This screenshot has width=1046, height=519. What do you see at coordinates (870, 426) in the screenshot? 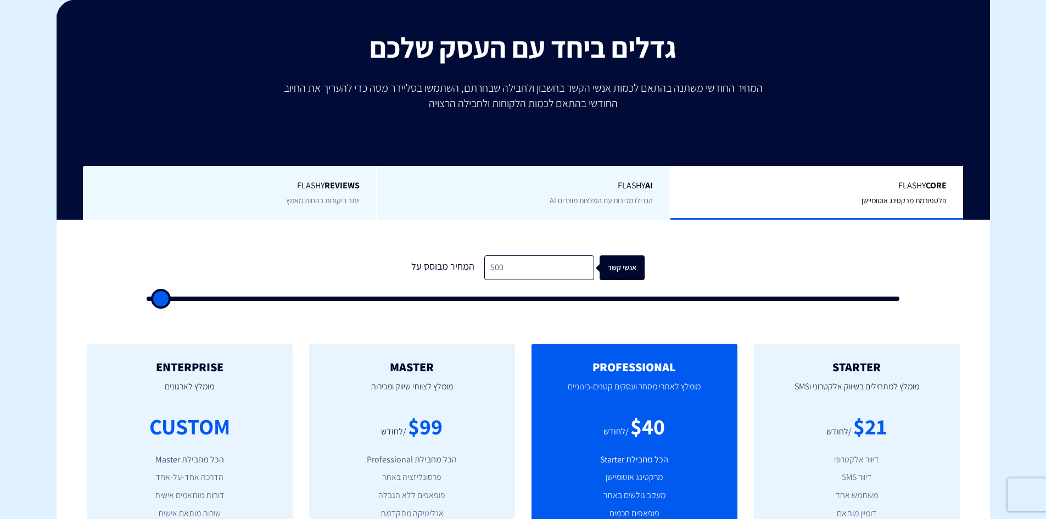
I see `div: $21` at bounding box center [870, 426].